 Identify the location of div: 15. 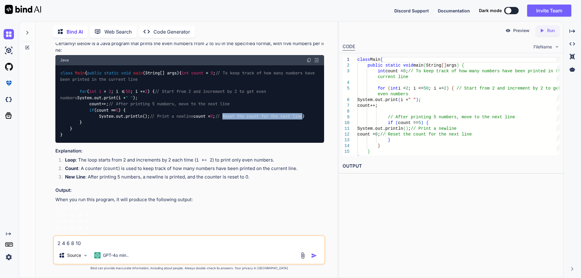
(346, 152).